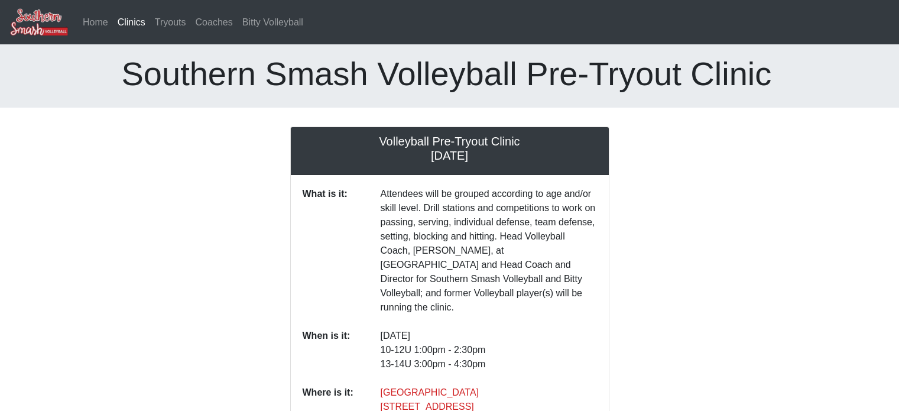 The image size is (899, 411). Describe the element at coordinates (95, 22) in the screenshot. I see `a: Home` at that location.